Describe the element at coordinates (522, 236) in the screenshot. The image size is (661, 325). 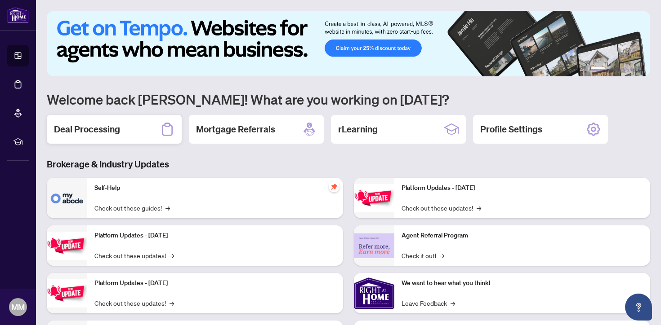
I see `p: Agent Referral Program` at that location.